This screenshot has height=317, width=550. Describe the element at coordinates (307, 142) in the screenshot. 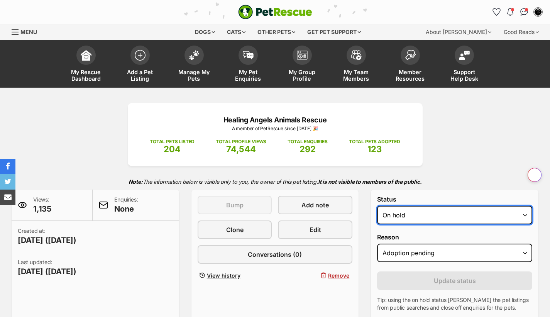

I see `p: TOTAL ENQUIRIES` at that location.